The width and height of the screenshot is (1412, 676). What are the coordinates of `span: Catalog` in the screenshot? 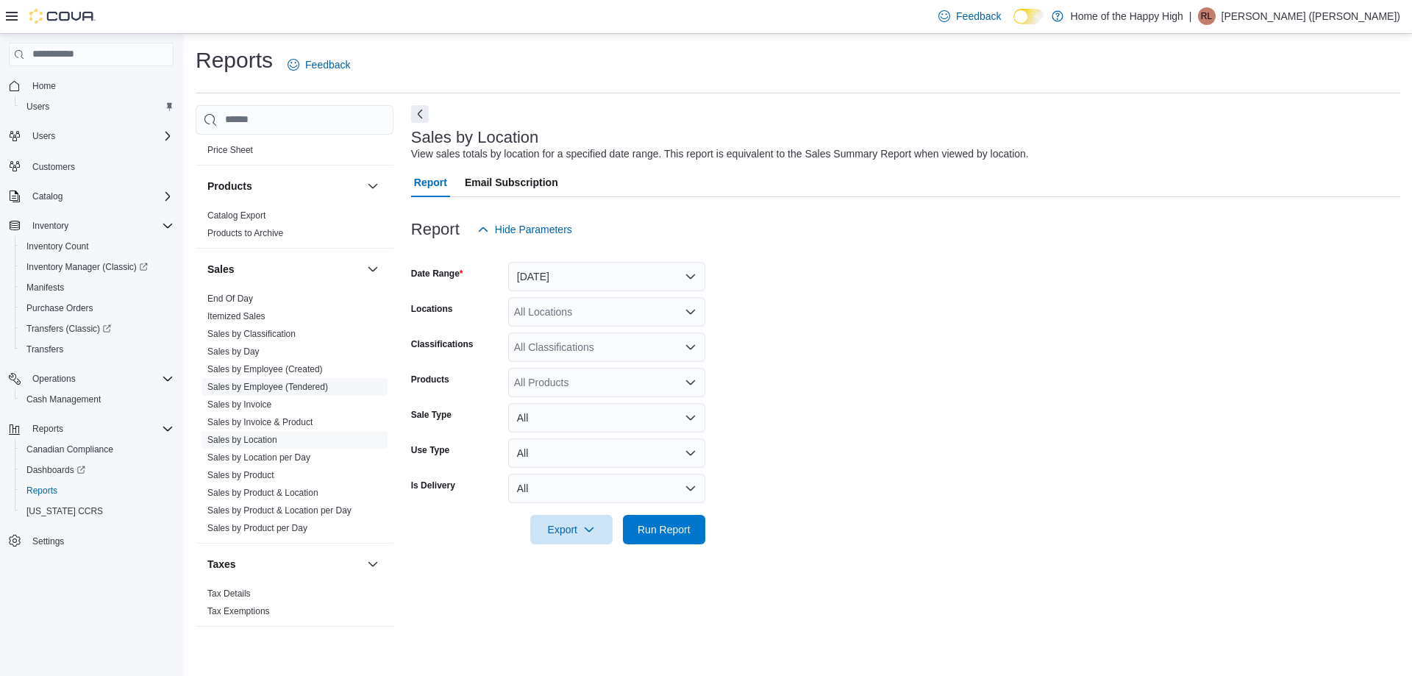 It's located at (100, 196).